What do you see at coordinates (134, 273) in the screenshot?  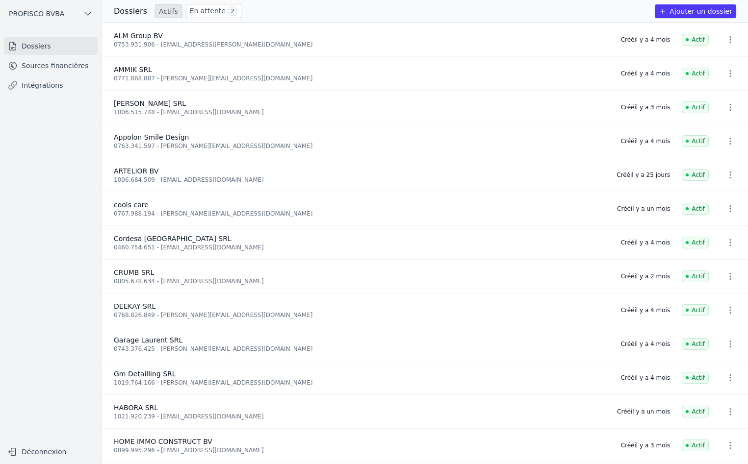 I see `span: CRUMB SRL` at bounding box center [134, 273].